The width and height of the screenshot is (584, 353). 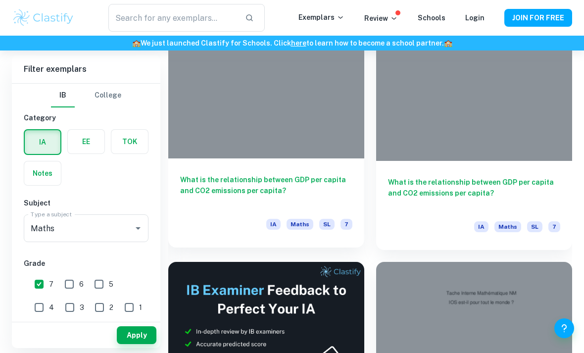 What do you see at coordinates (43, 18) in the screenshot?
I see `a: Clastify logo` at bounding box center [43, 18].